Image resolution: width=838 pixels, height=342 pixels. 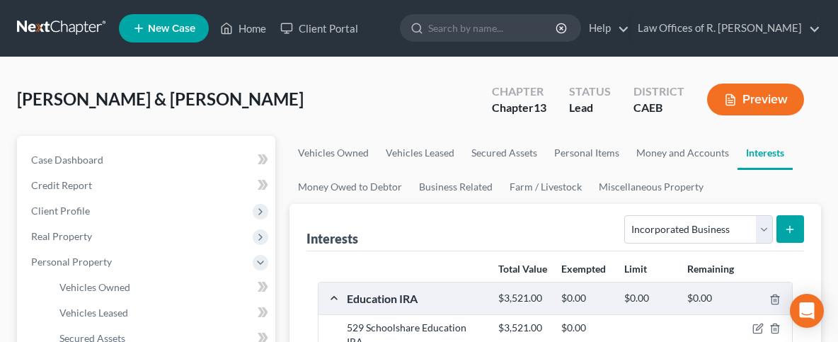 What do you see at coordinates (62, 185) in the screenshot?
I see `span: Credit Report` at bounding box center [62, 185].